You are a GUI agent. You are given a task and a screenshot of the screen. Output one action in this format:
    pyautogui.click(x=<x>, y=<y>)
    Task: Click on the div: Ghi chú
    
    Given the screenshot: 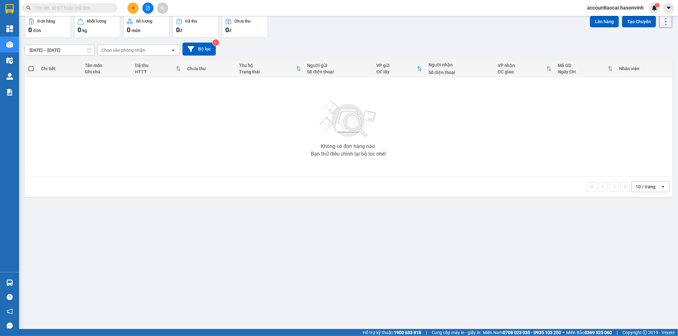 What is the action you would take?
    pyautogui.click(x=106, y=72)
    